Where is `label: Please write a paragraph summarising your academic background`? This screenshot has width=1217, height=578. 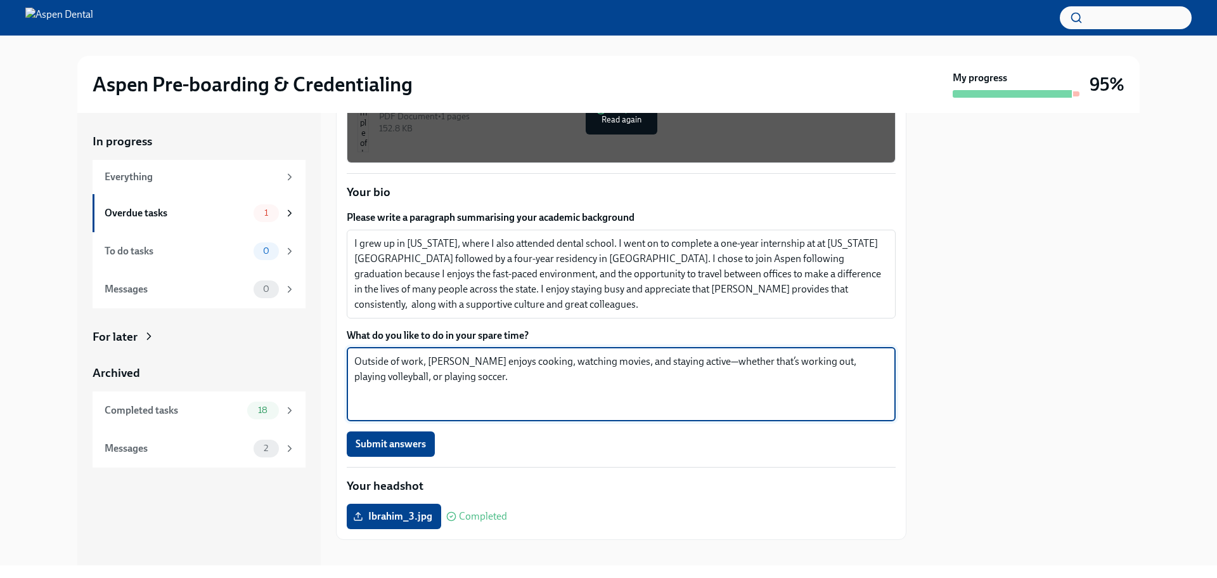
label: Please write a paragraph summarising your academic background is located at coordinates (621, 217).